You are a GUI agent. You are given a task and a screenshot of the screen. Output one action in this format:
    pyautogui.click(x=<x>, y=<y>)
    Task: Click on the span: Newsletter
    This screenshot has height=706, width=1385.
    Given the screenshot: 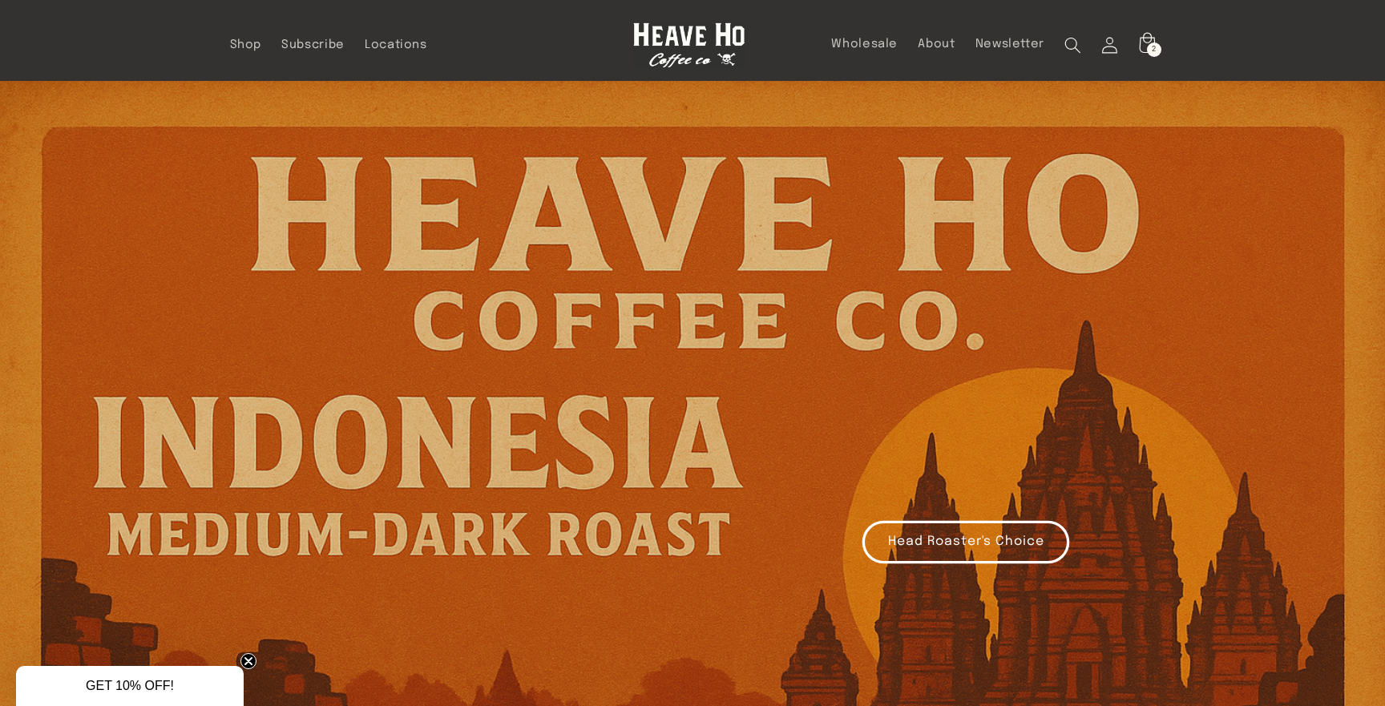 What is the action you would take?
    pyautogui.click(x=1010, y=44)
    